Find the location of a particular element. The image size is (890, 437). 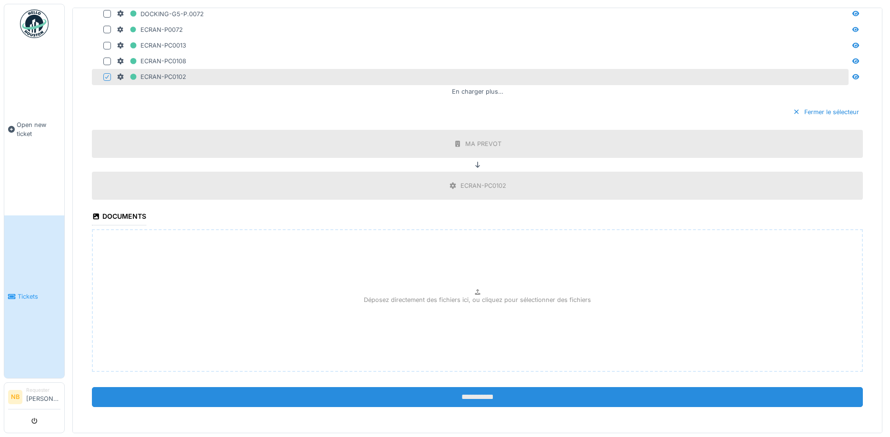

div: Requester is located at coordinates (43, 390).